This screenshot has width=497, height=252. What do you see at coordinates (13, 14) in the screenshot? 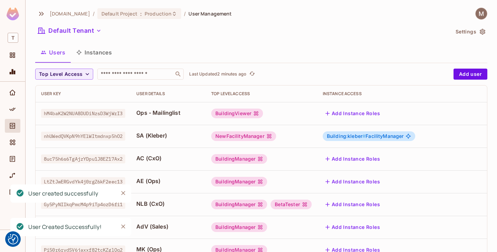
I see `img: SReyMgAAAABJRU5ErkJggg==` at bounding box center [13, 14].